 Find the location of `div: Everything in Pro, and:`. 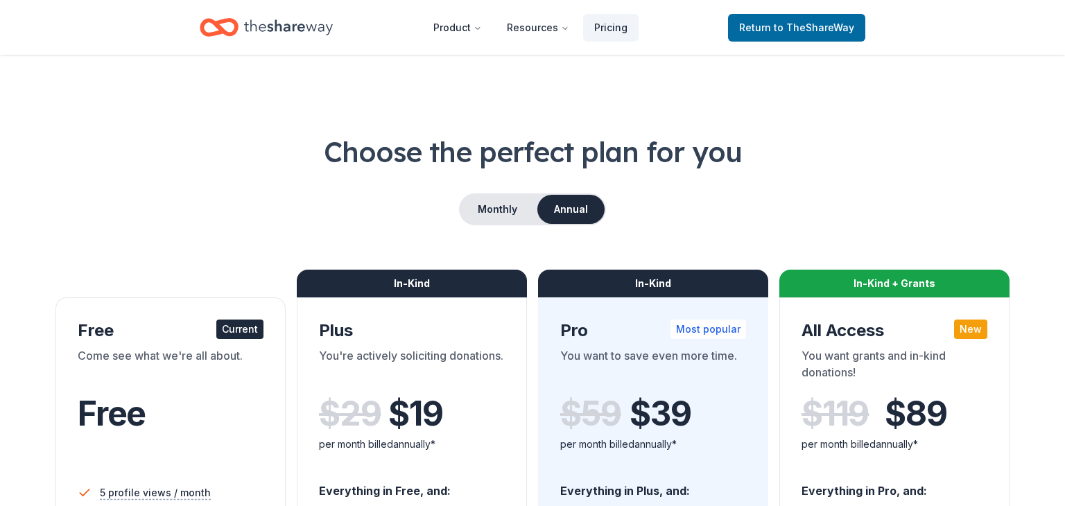

div: Everything in Pro, and: is located at coordinates (894, 485).